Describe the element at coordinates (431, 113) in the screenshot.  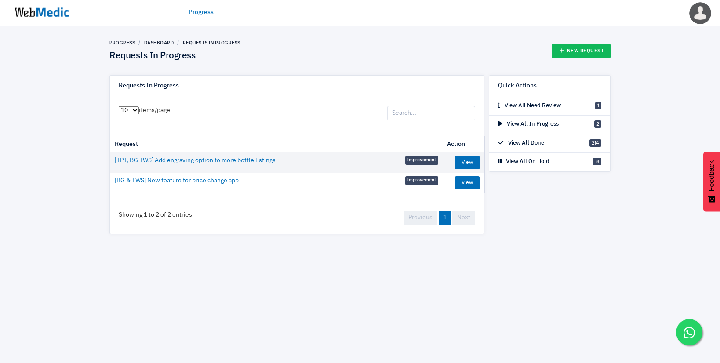
I see `input: Search...` at that location.